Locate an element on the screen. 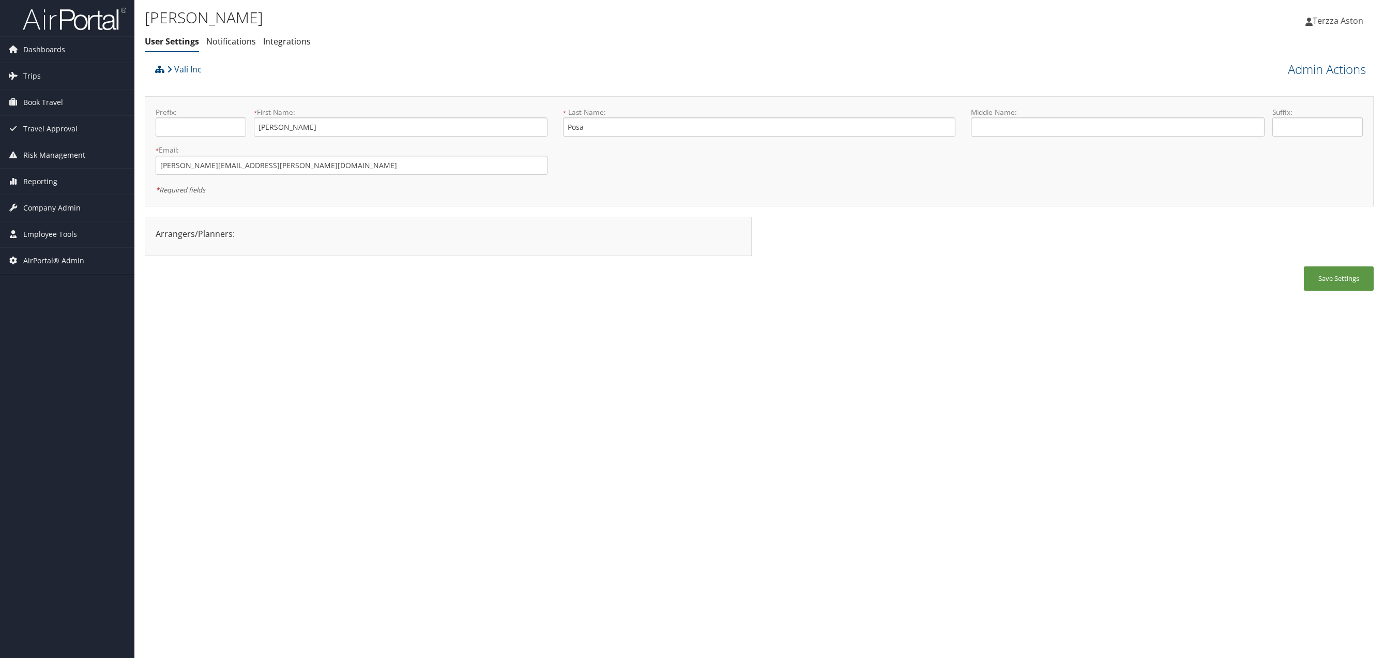  span: Reporting is located at coordinates (40, 181).